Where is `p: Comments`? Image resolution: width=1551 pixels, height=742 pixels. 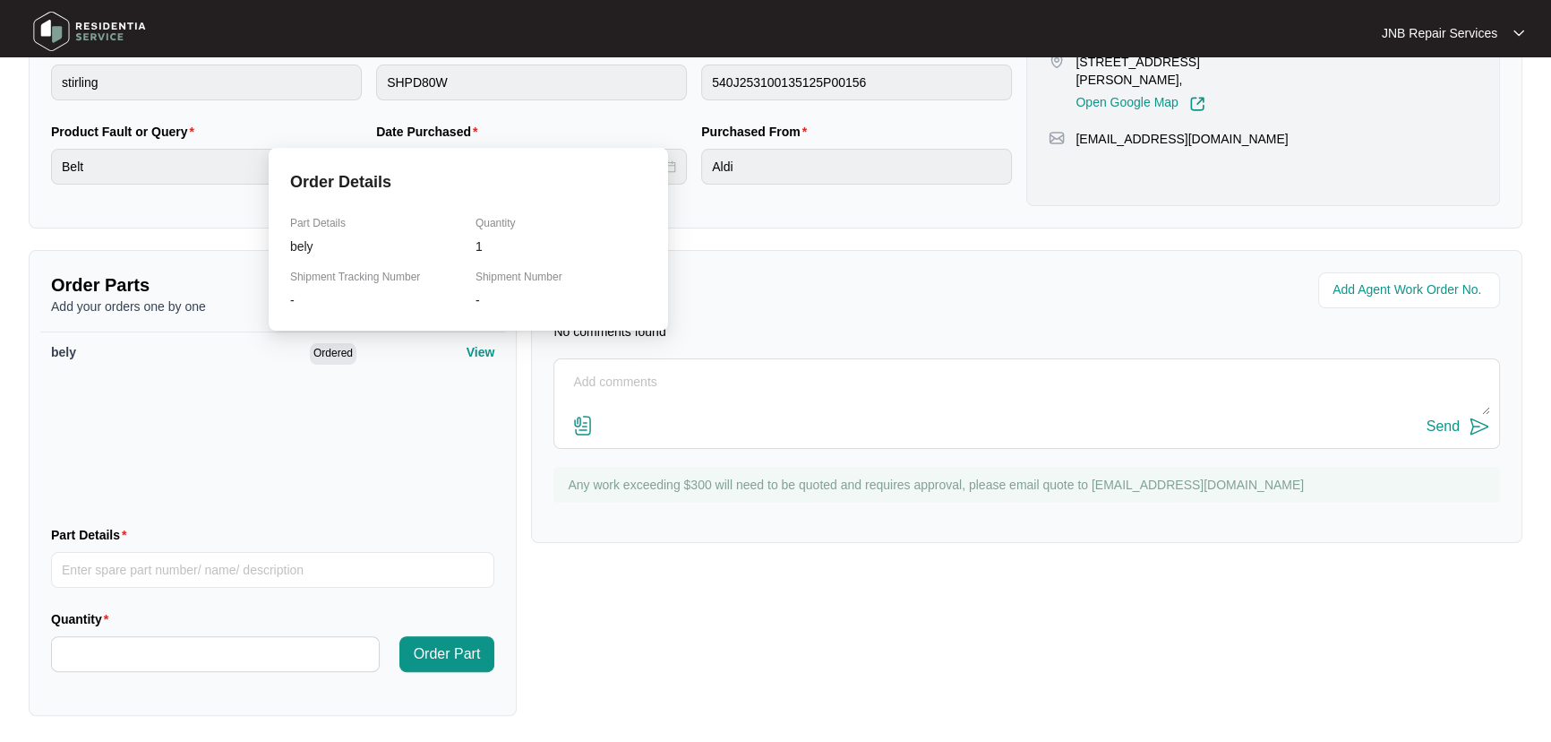 p: Comments is located at coordinates (784, 285).